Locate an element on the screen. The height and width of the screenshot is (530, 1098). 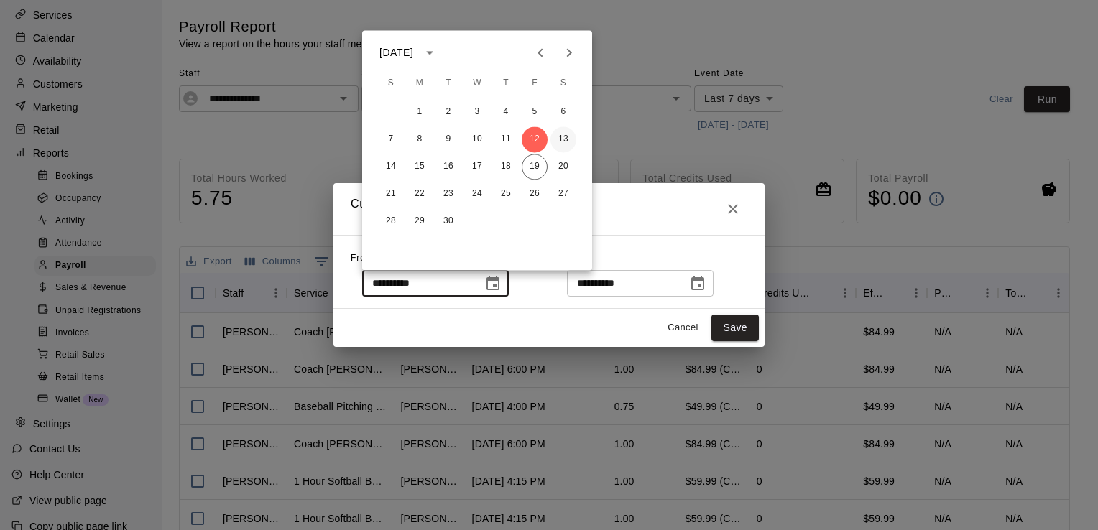
button: 6 is located at coordinates (563, 112).